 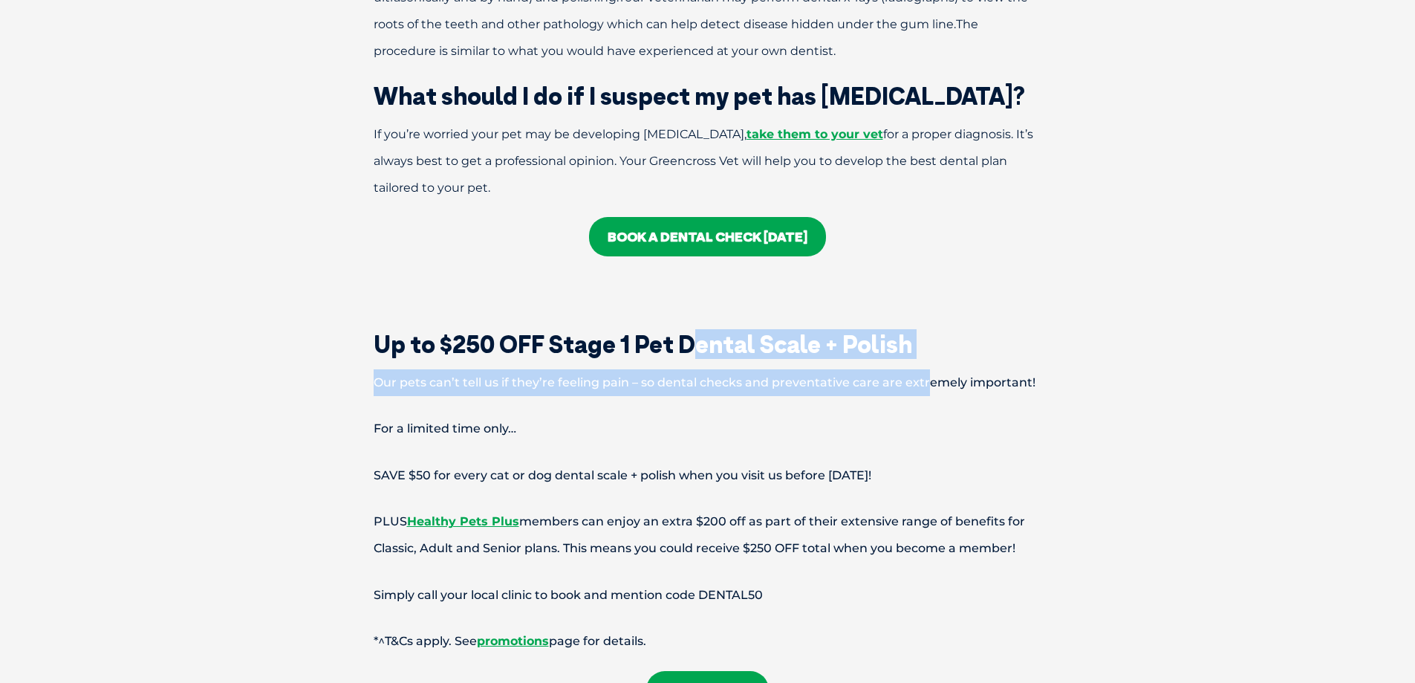 I want to click on span: The procedure is similar to what you would have experienced at your own dentist., so click(x=676, y=37).